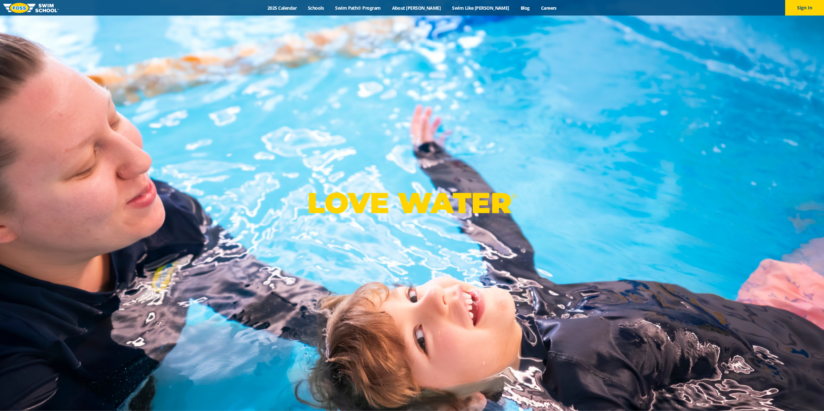 The height and width of the screenshot is (411, 824). Describe the element at coordinates (31, 8) in the screenshot. I see `img: FOSS Swim School Logo` at that location.